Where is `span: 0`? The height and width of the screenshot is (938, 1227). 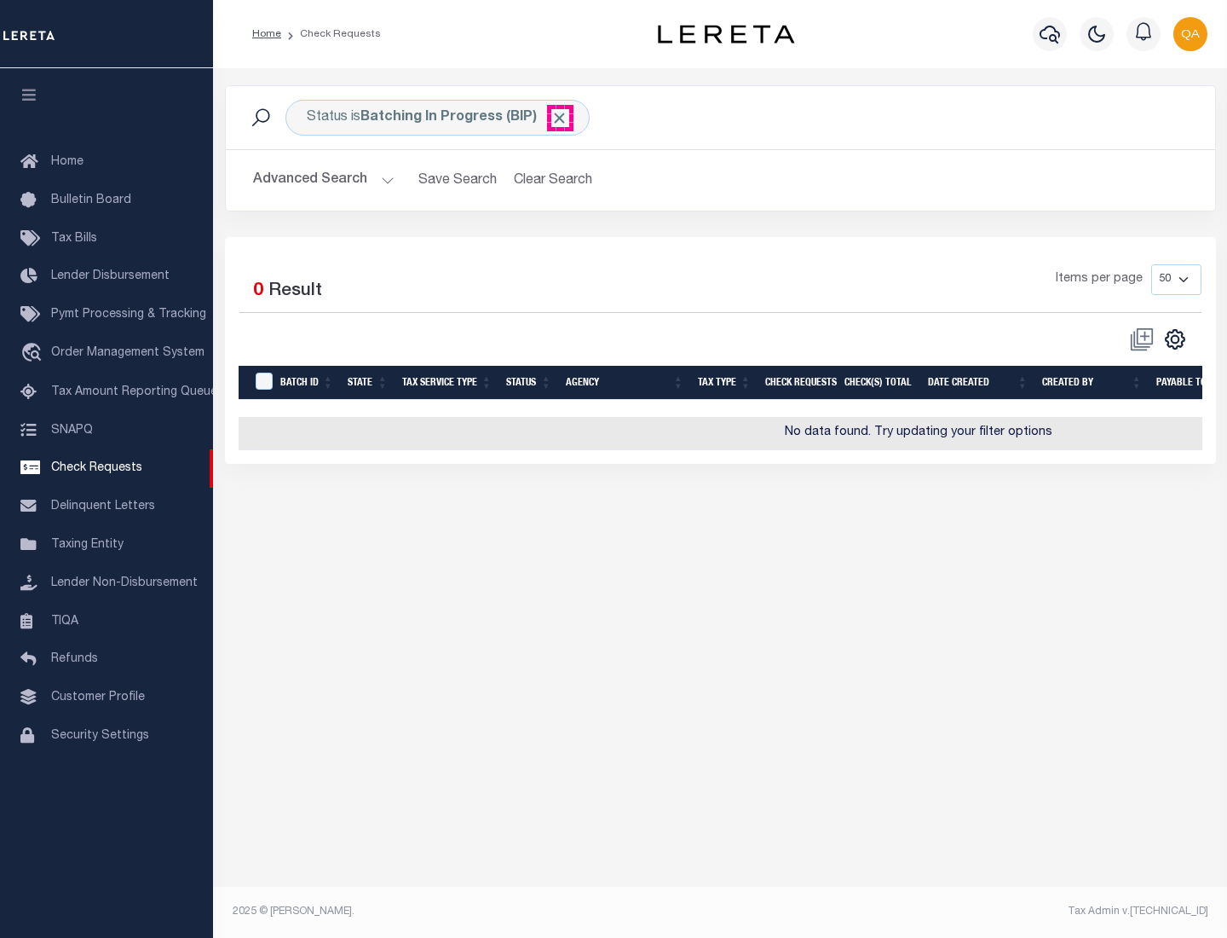 span: 0 is located at coordinates (258, 291).